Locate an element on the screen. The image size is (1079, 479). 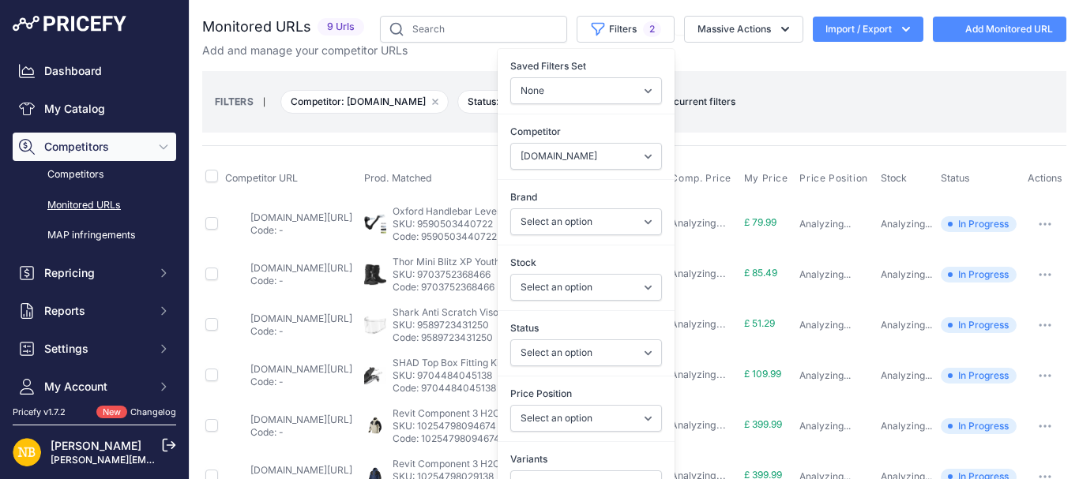
button: Reports is located at coordinates (94, 311).